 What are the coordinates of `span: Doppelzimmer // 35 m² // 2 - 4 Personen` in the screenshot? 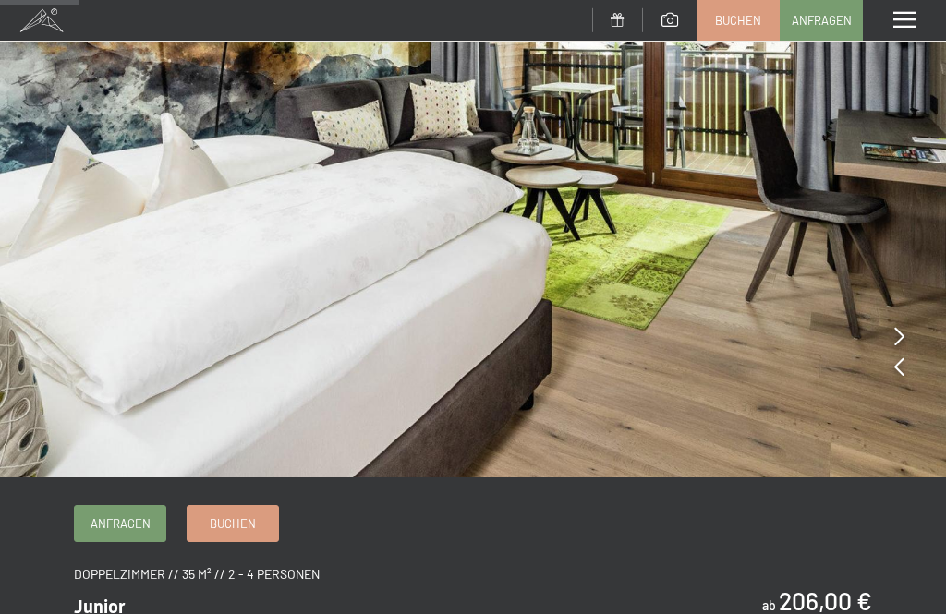 It's located at (197, 574).